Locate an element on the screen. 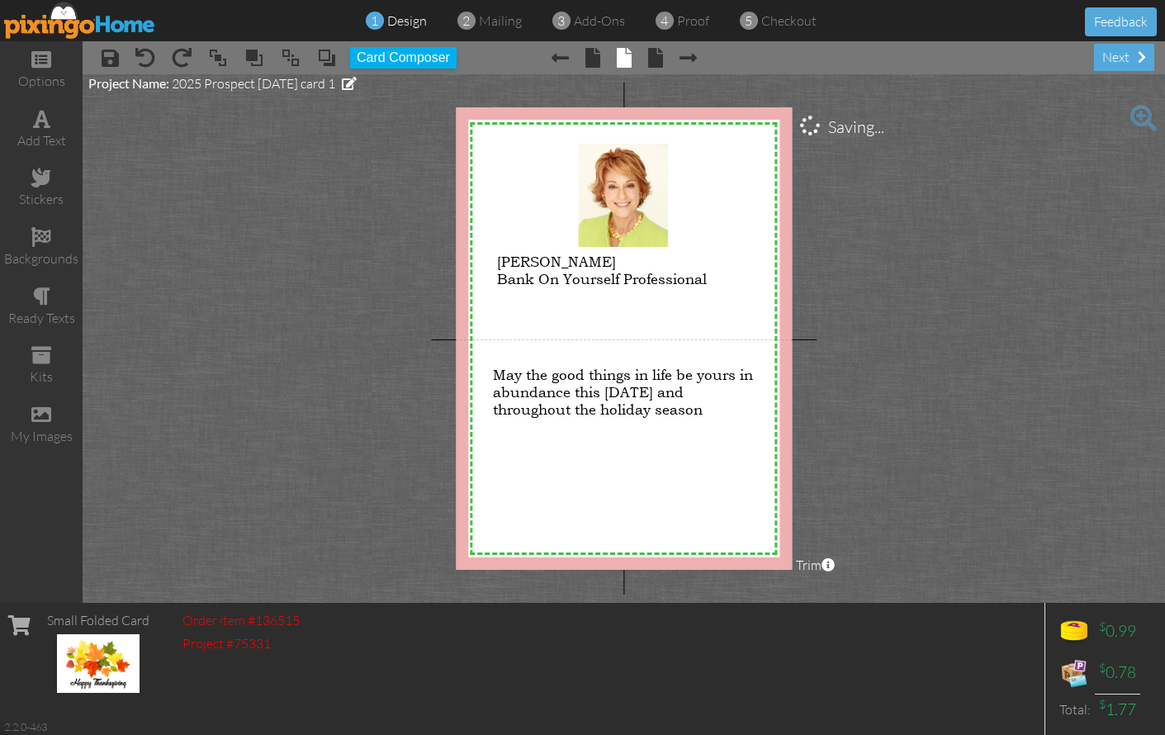 The image size is (1165, 735). img: pixingo logo is located at coordinates (80, 20).